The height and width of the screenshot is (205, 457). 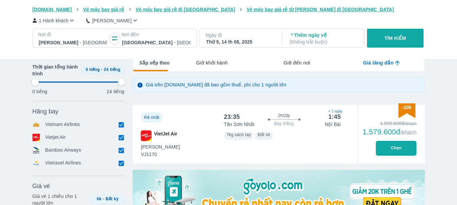 I want to click on p: Nội Bài, so click(x=332, y=124).